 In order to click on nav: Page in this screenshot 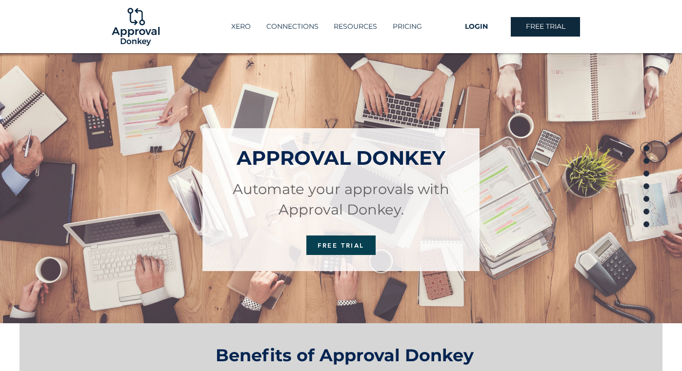, I will do `click(647, 186)`.